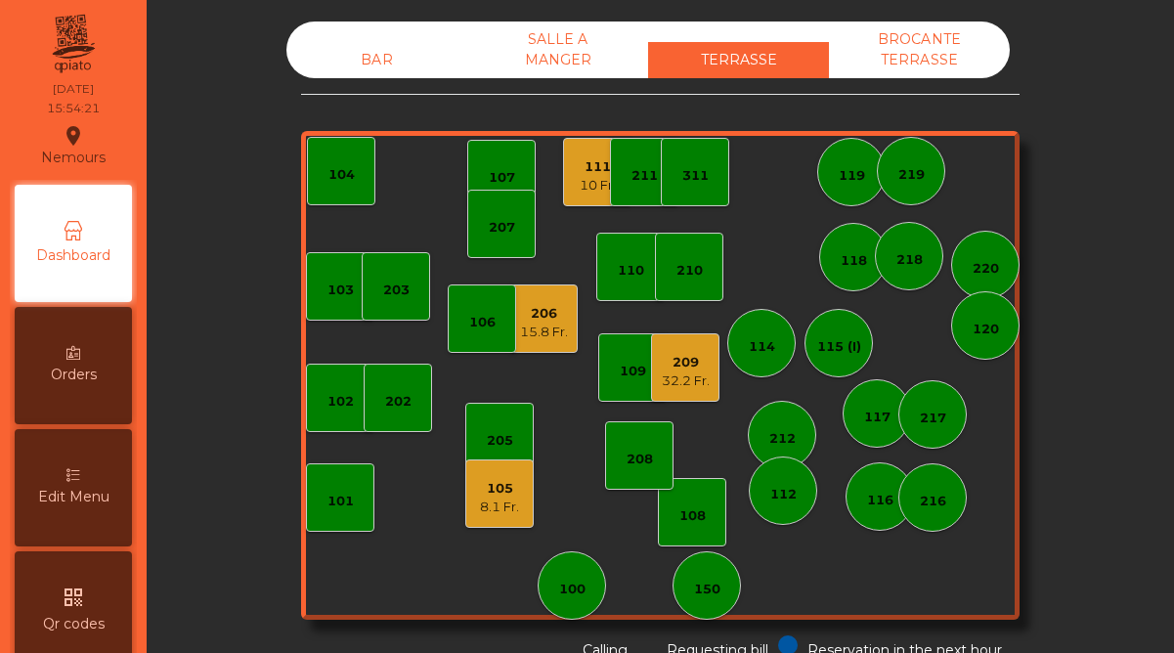 The width and height of the screenshot is (1174, 653). Describe the element at coordinates (783, 495) in the screenshot. I see `div: 112` at that location.